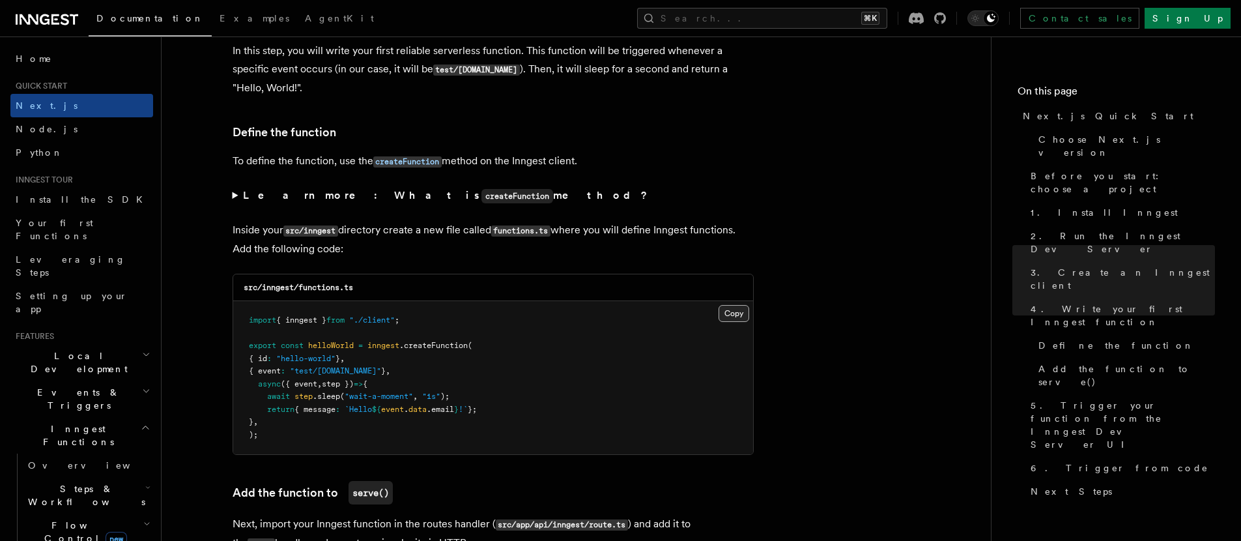  Describe the element at coordinates (81, 399) in the screenshot. I see `button: Events & Triggers` at that location.